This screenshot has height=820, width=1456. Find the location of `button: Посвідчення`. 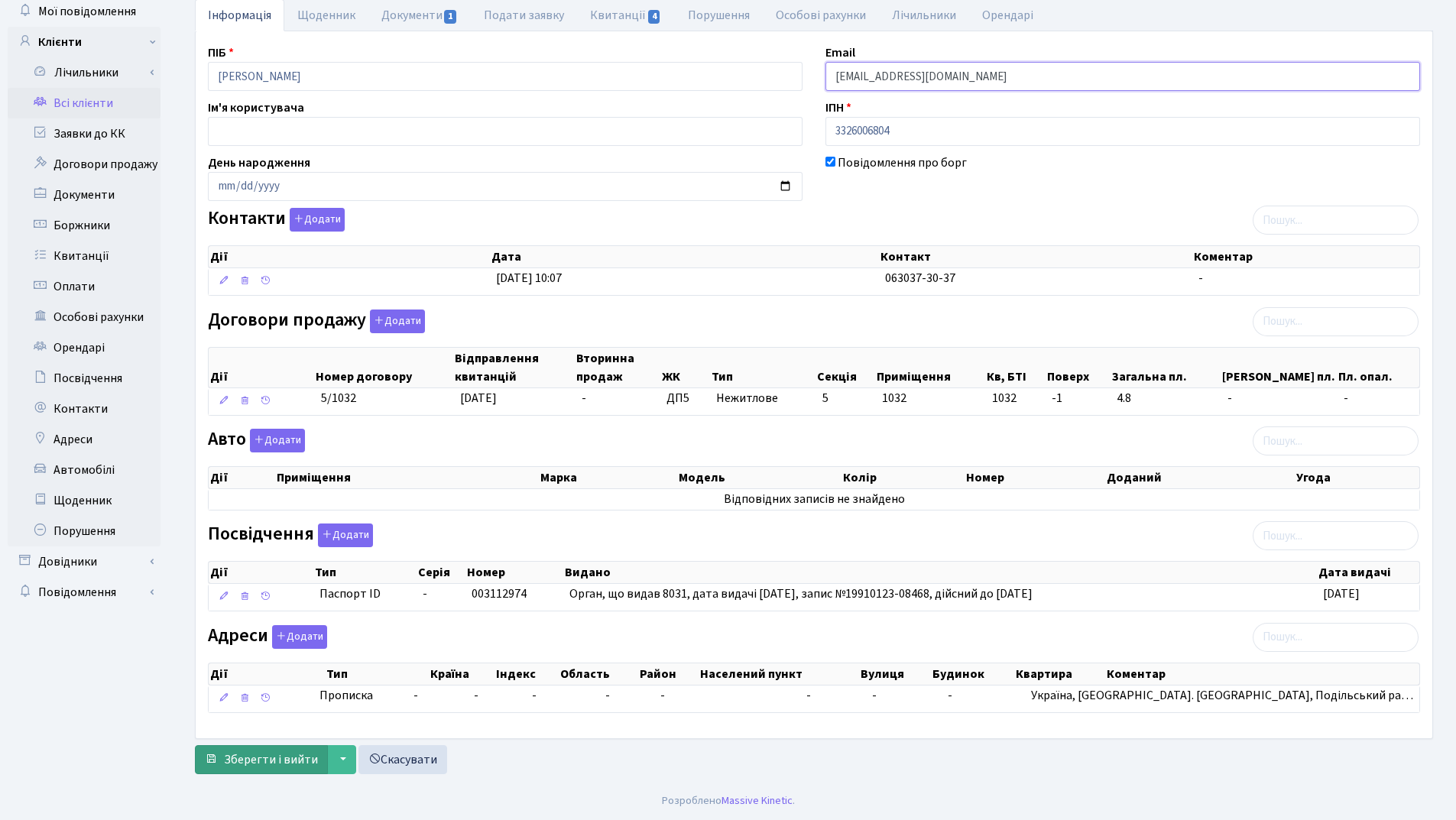

button: Посвідчення is located at coordinates (346, 534).